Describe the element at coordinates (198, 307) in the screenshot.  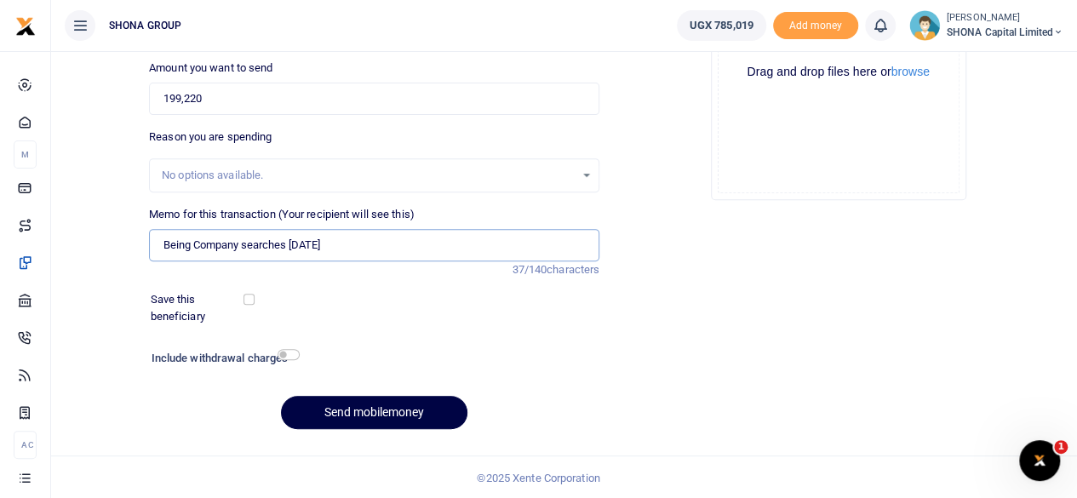
I see `label: Save this beneficiary` at that location.